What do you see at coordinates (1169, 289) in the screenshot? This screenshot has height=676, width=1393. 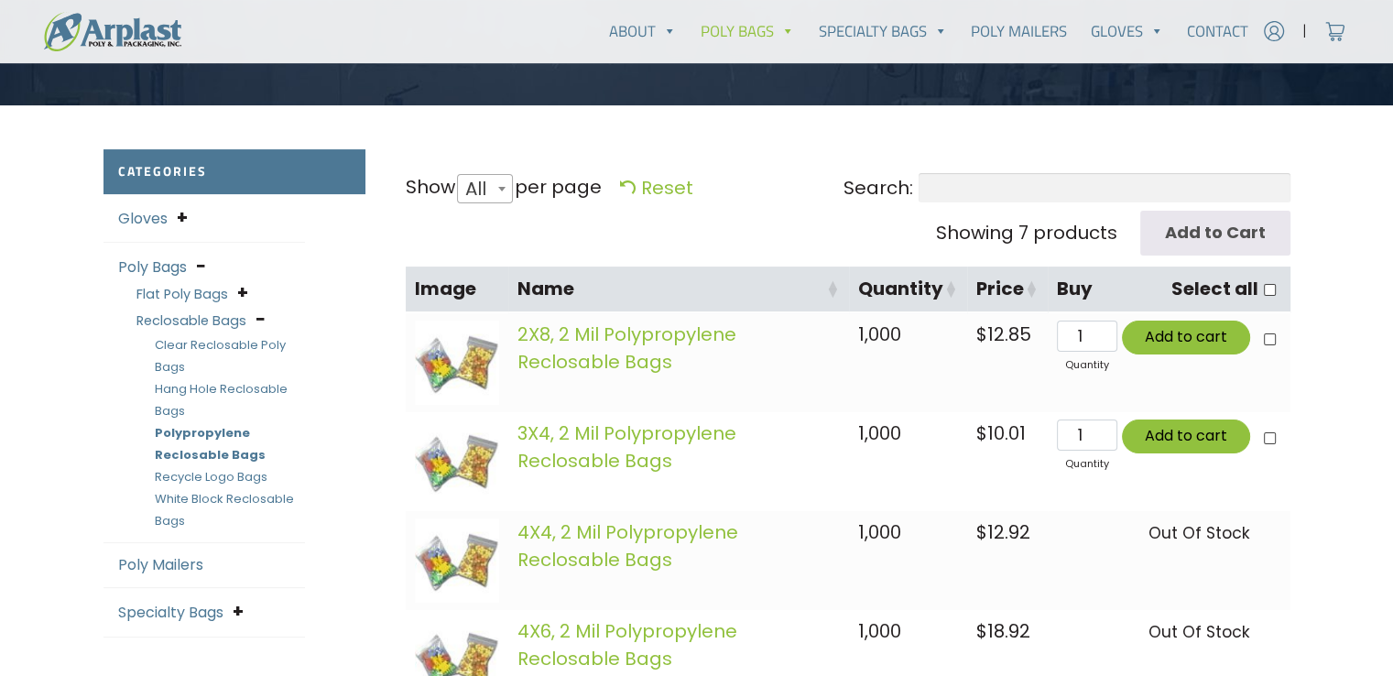 I see `th: BuySelect all` at bounding box center [1169, 289].